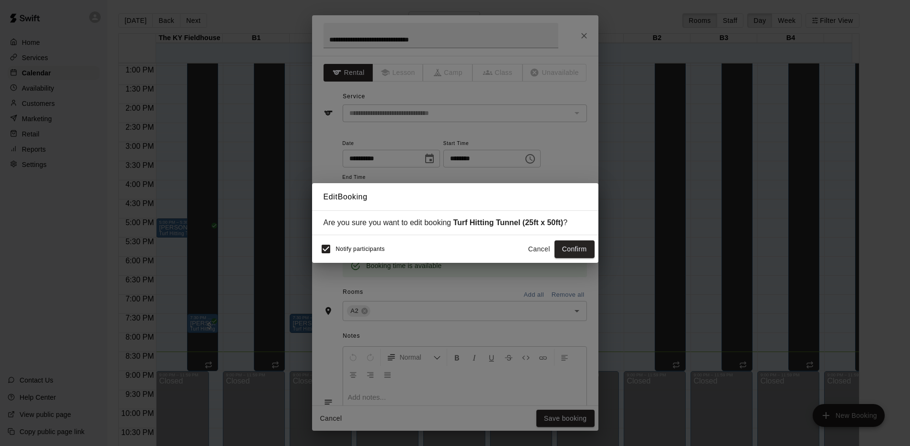 This screenshot has height=446, width=910. I want to click on h2: Edit Booking, so click(455, 197).